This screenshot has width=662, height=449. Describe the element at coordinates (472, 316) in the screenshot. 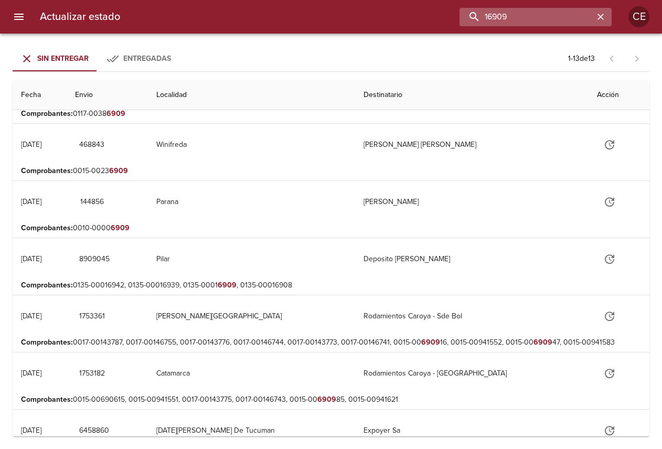

I see `td: Rodamientos Caroya - Sde Bol` at that location.